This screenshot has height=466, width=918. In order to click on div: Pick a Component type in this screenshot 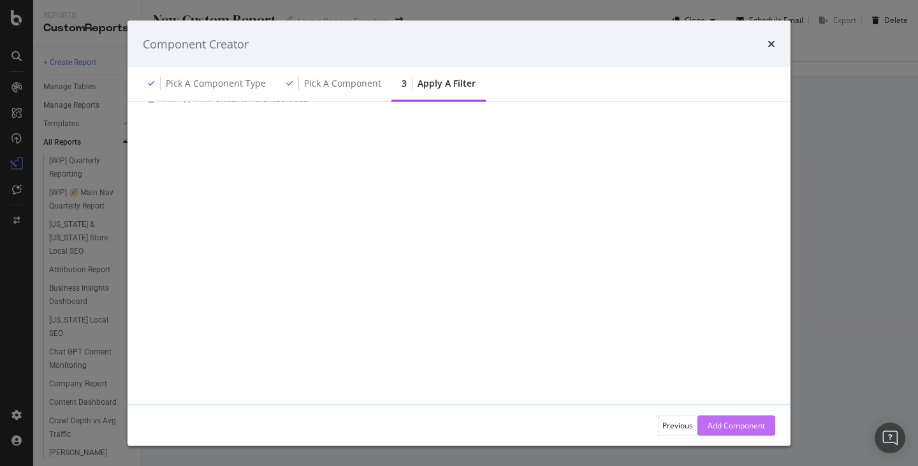, I will do `click(216, 84)`.